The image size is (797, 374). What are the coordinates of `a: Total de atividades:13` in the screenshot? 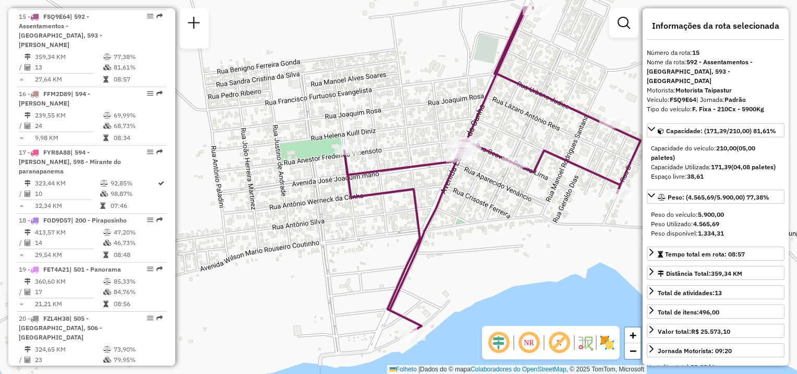 It's located at (716, 292).